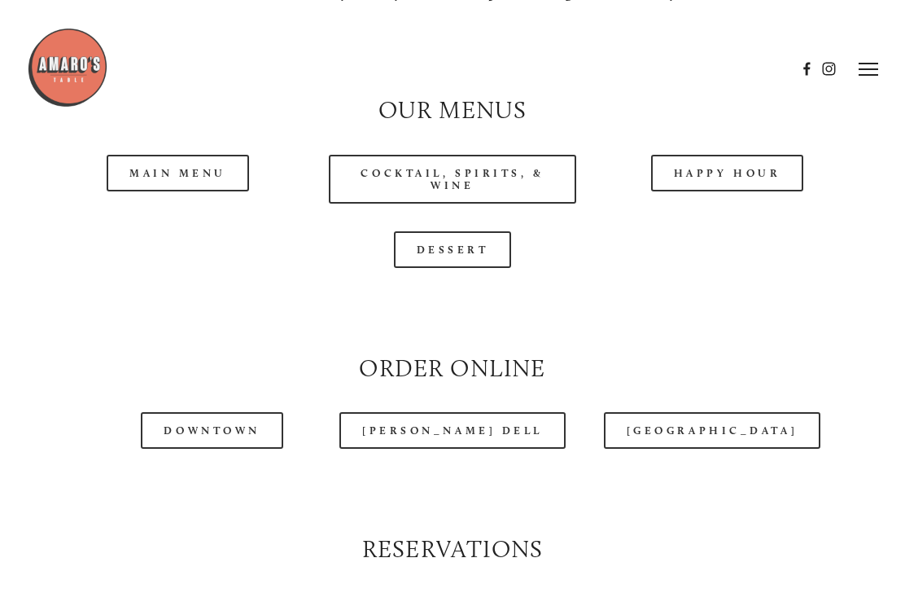  Describe the element at coordinates (453, 367) in the screenshot. I see `h2: Order Online` at that location.